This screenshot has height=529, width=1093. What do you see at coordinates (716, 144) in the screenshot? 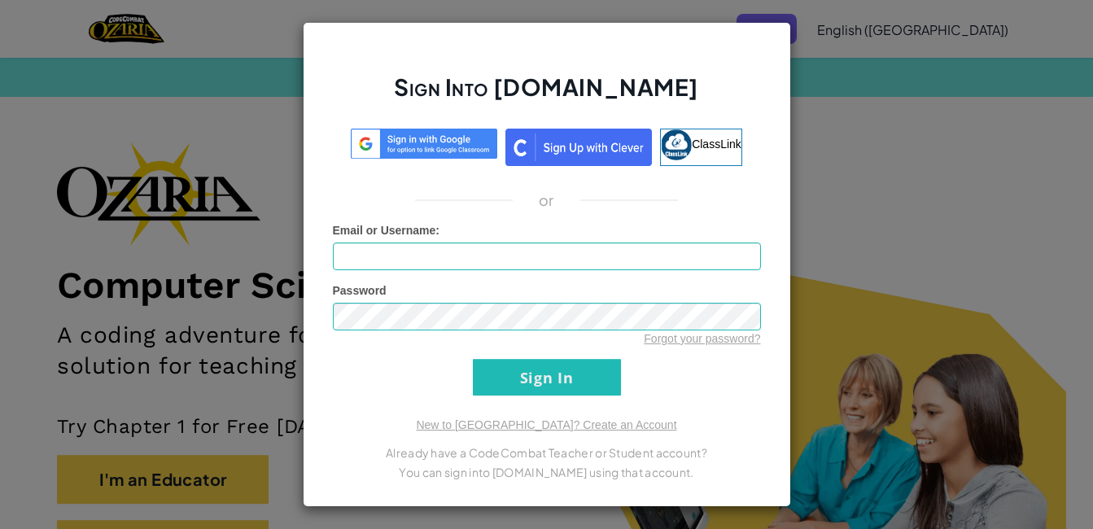
I see `span: ClassLink` at bounding box center [716, 144].